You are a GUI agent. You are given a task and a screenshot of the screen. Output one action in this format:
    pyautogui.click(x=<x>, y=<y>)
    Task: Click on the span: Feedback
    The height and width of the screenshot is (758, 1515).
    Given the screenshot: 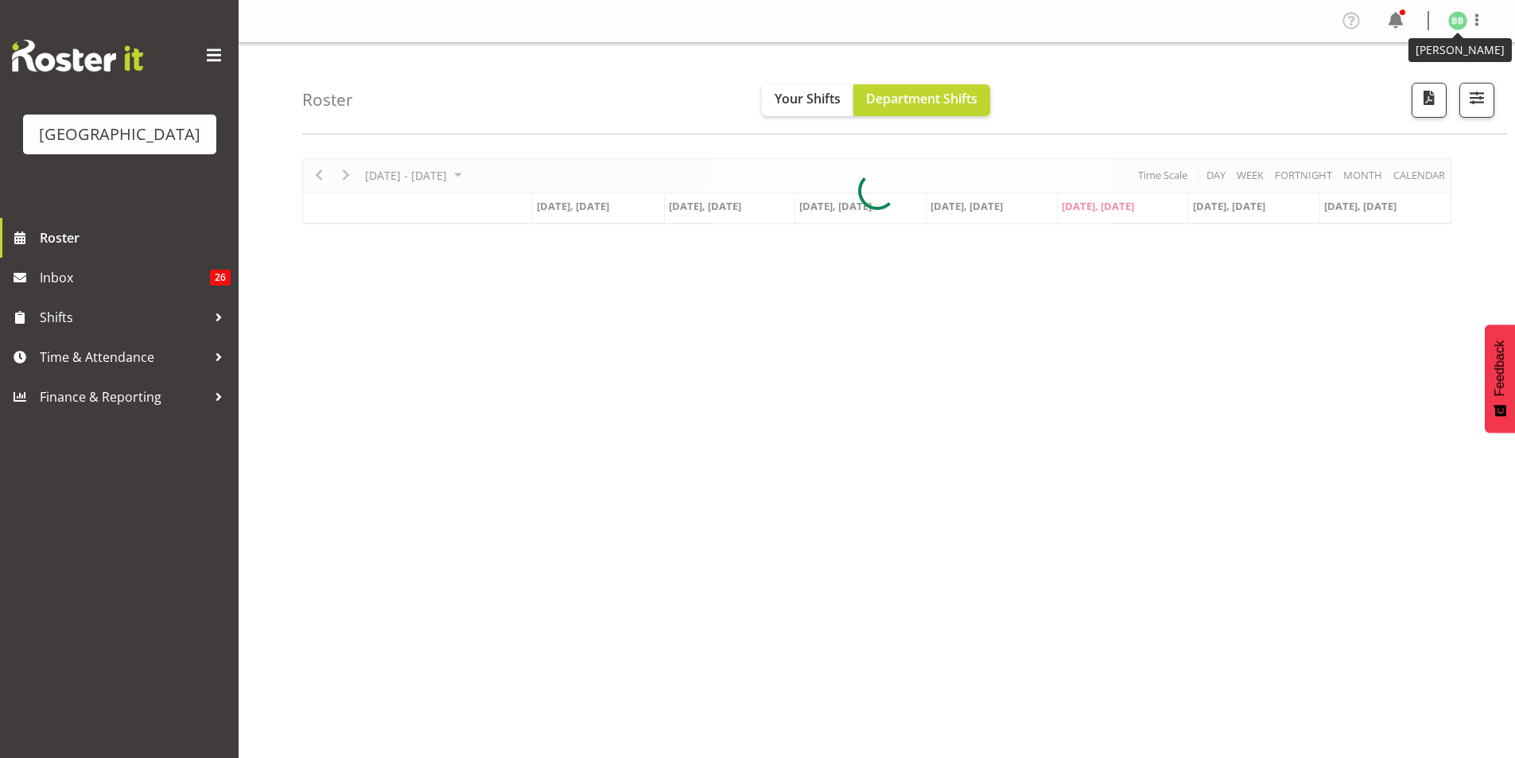 What is the action you would take?
    pyautogui.click(x=1500, y=368)
    